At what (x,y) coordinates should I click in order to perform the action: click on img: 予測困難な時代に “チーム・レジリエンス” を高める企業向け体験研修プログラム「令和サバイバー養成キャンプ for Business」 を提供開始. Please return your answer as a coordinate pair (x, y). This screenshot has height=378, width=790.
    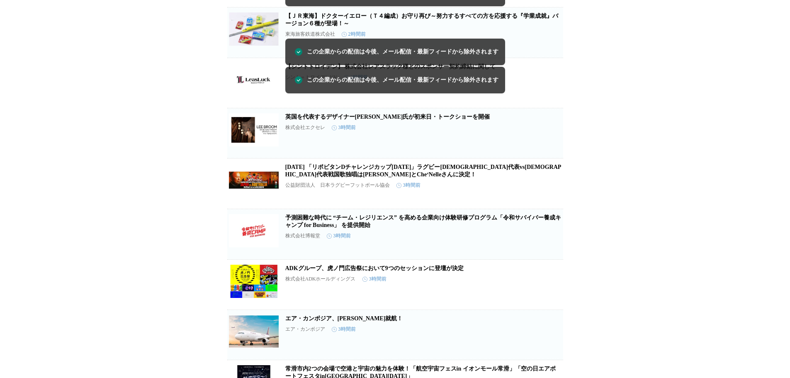
    Looking at the image, I should click on (254, 231).